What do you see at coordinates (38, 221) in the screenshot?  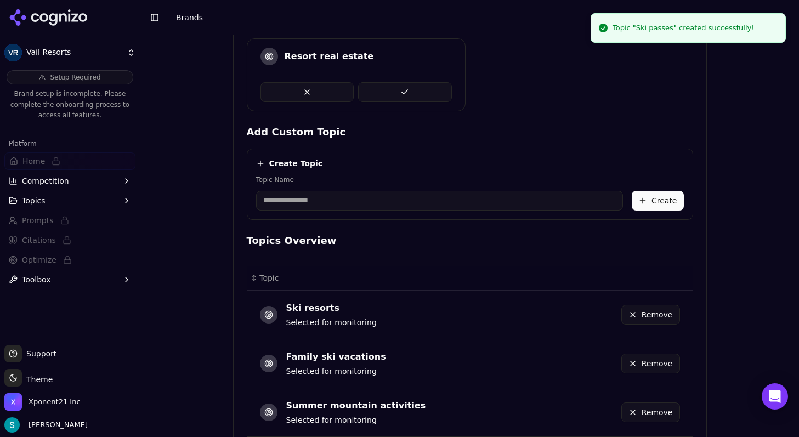 I see `span: Prompts` at bounding box center [38, 221].